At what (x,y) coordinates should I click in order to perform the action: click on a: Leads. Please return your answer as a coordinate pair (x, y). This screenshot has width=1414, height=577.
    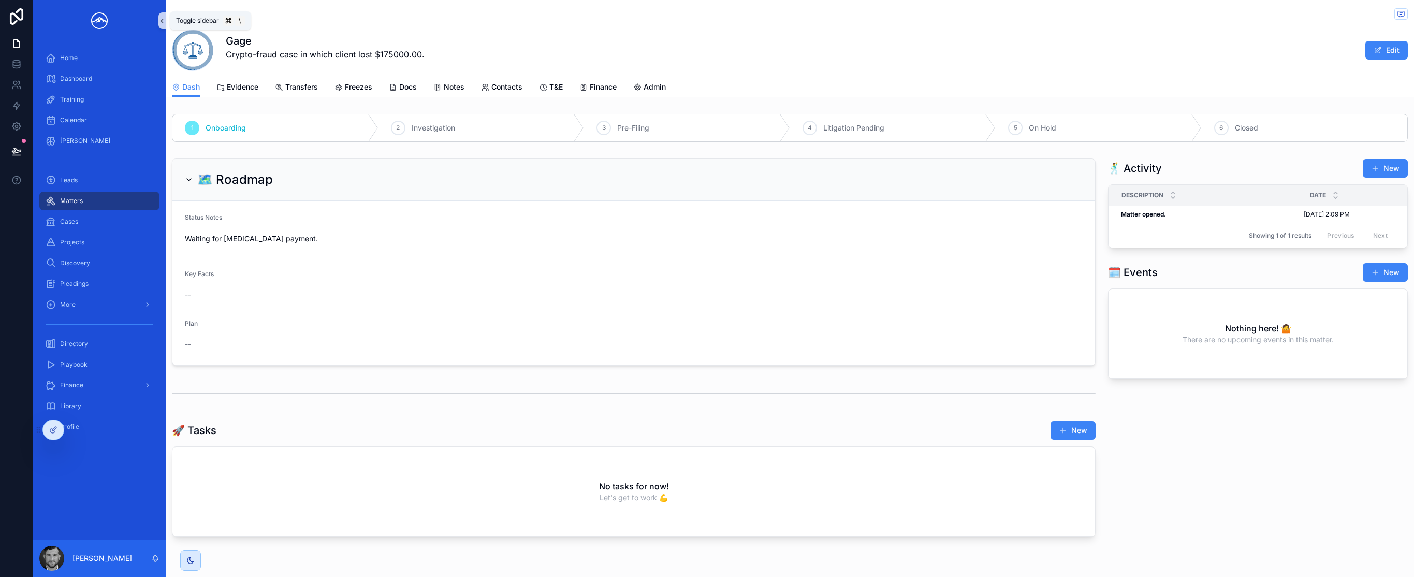
    Looking at the image, I should click on (99, 180).